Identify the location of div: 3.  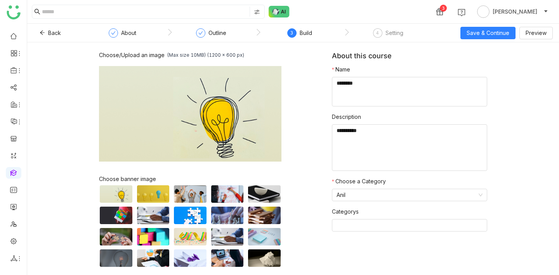
(443, 8).